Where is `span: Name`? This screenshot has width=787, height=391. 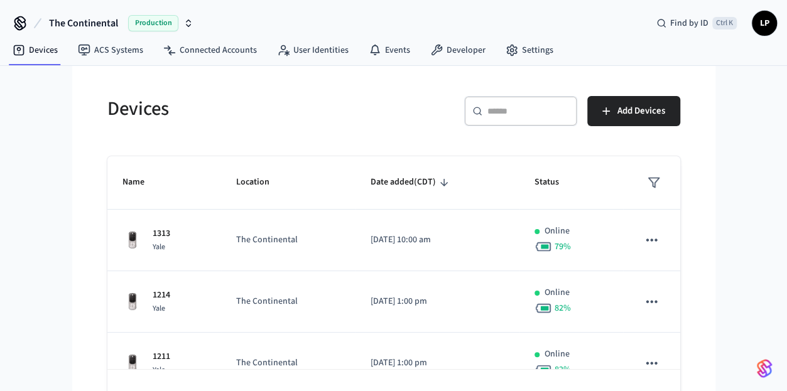
span: Name is located at coordinates (141, 182).